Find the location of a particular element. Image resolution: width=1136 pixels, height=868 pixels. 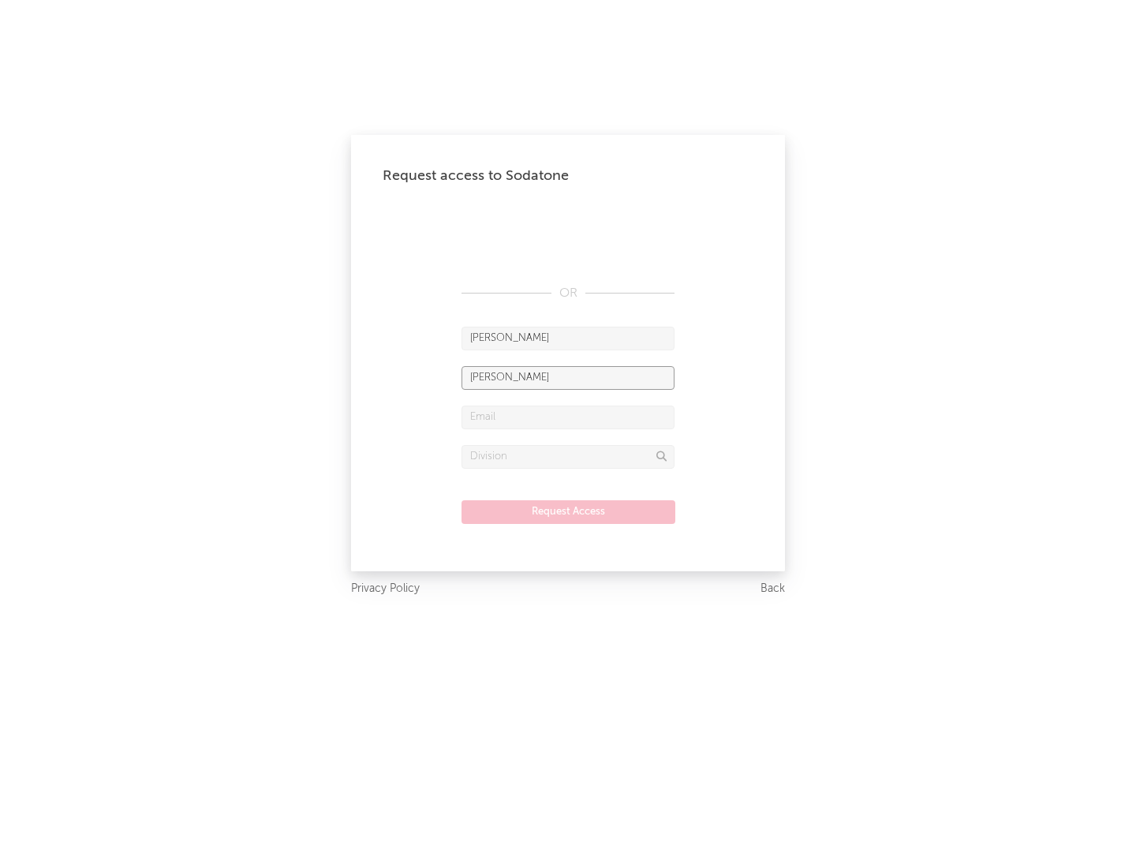

input: Division is located at coordinates (568, 457).